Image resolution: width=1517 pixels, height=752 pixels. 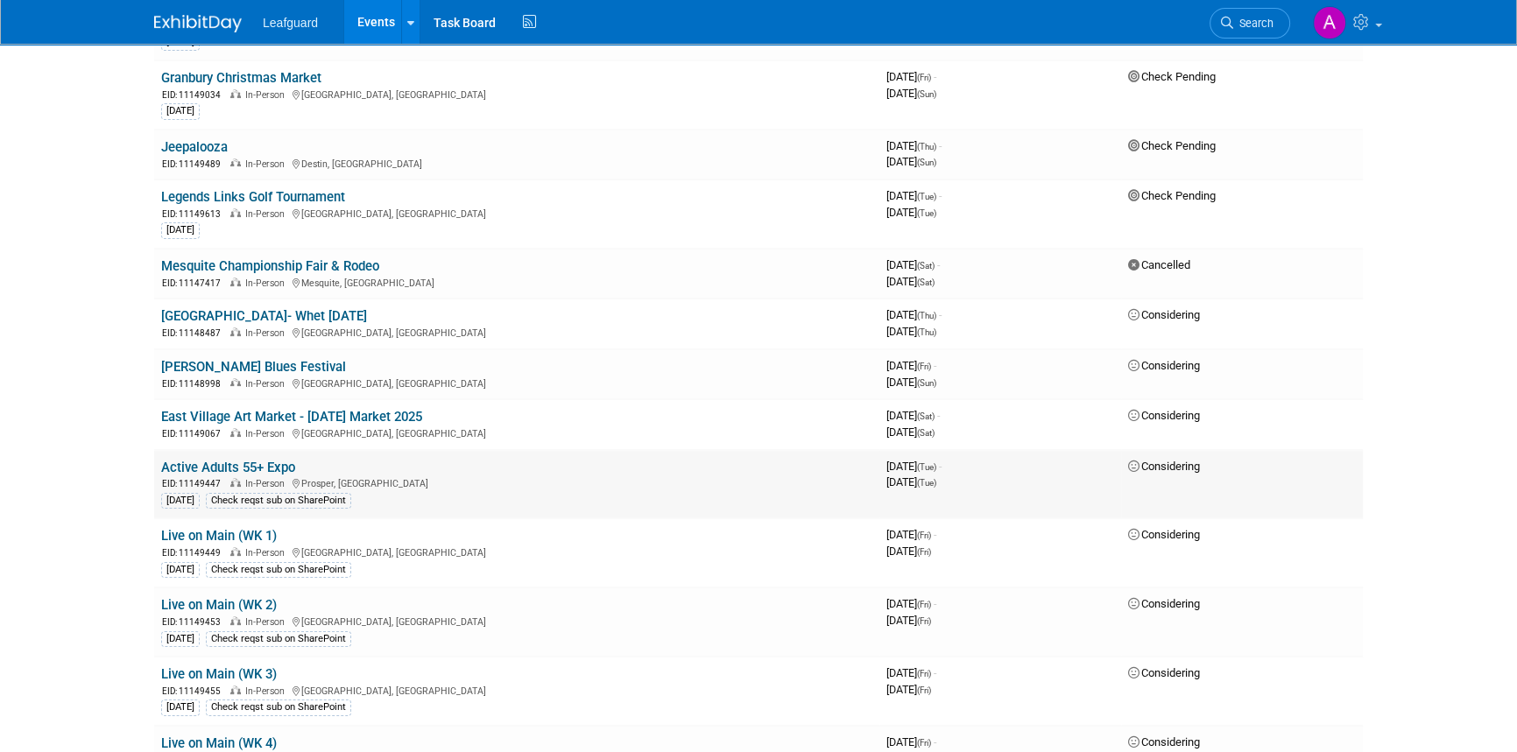 I want to click on a: Search, so click(x=1250, y=23).